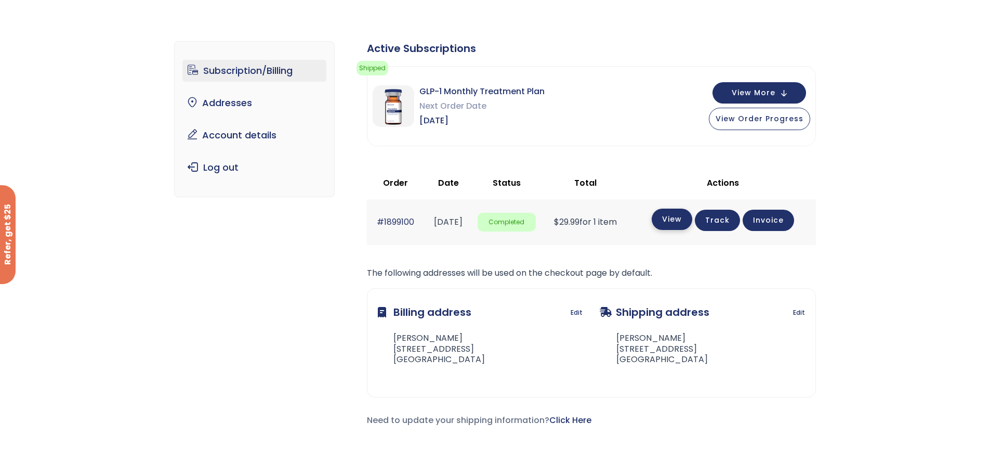 The width and height of the screenshot is (990, 474). I want to click on a: Subscription/Billing, so click(254, 71).